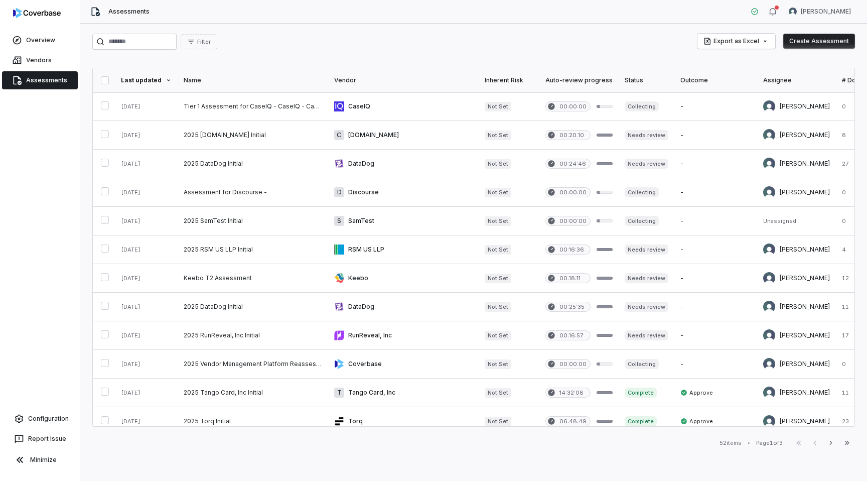  What do you see at coordinates (40, 419) in the screenshot?
I see `a: Configuration` at bounding box center [40, 419].